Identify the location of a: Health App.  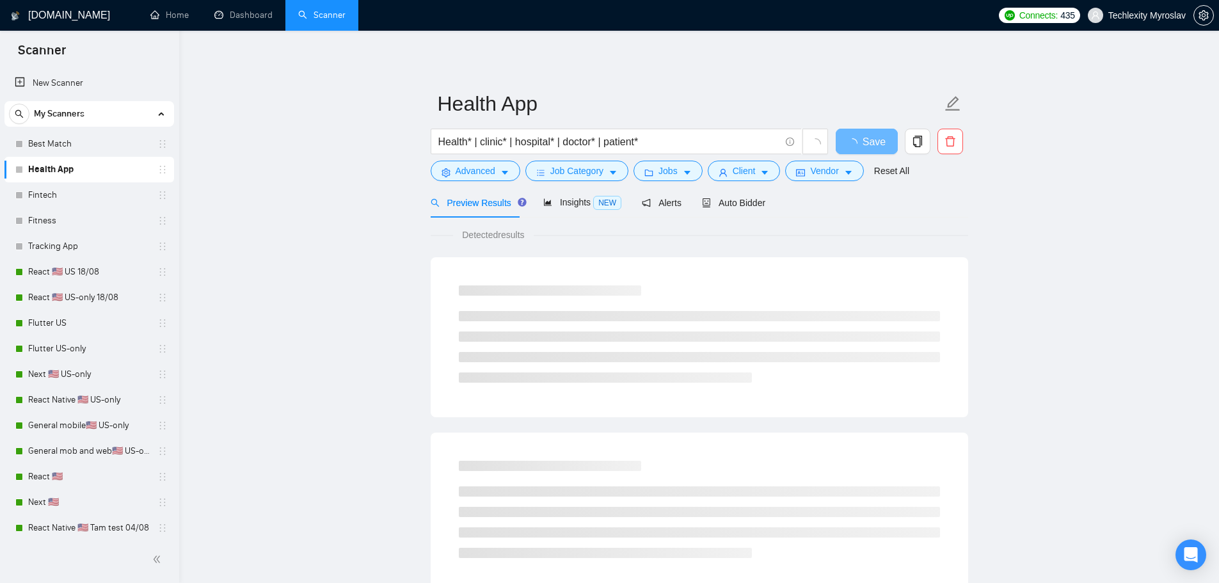
(89, 170).